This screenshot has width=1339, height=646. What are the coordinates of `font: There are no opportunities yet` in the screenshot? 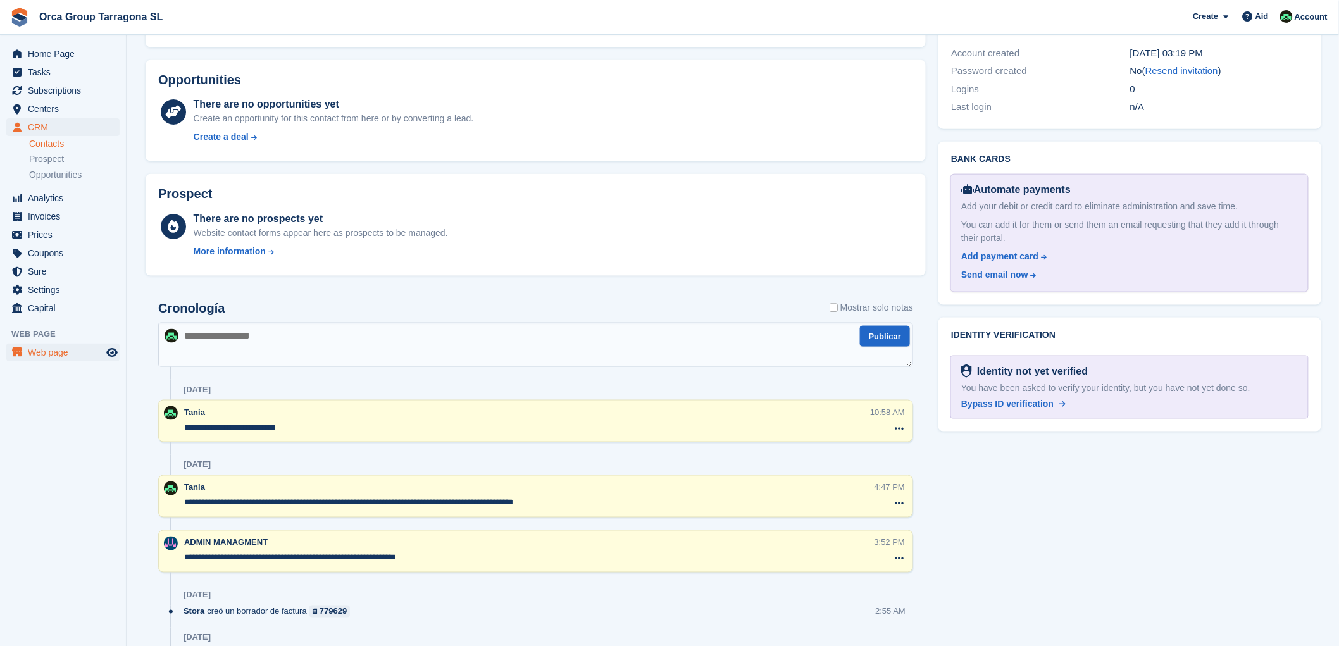 It's located at (267, 104).